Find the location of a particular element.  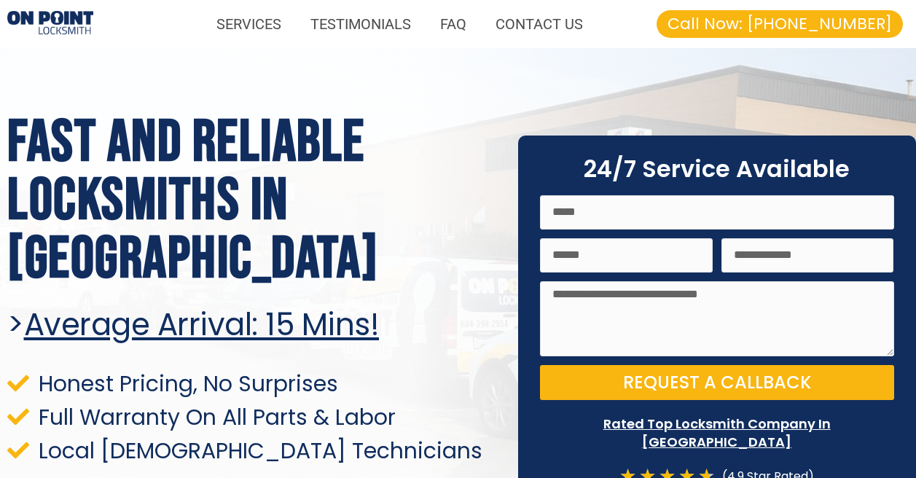

img: Locksmiths Locations 1 is located at coordinates (50, 24).